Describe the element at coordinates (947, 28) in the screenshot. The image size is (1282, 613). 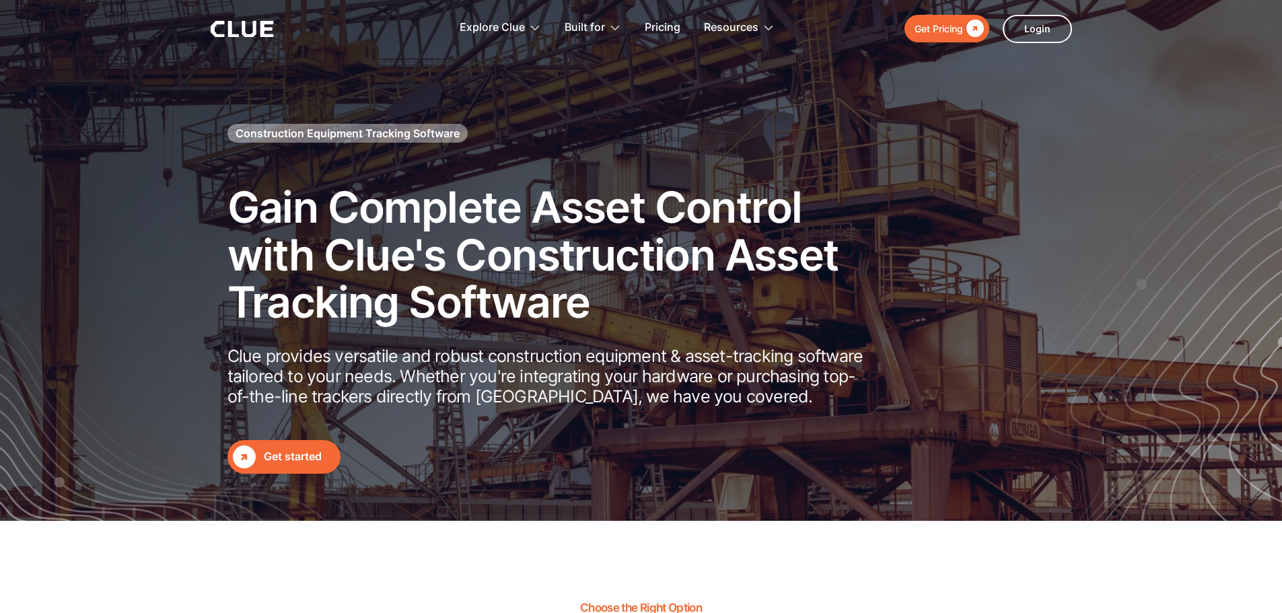
I see `a: Get Pricing` at that location.